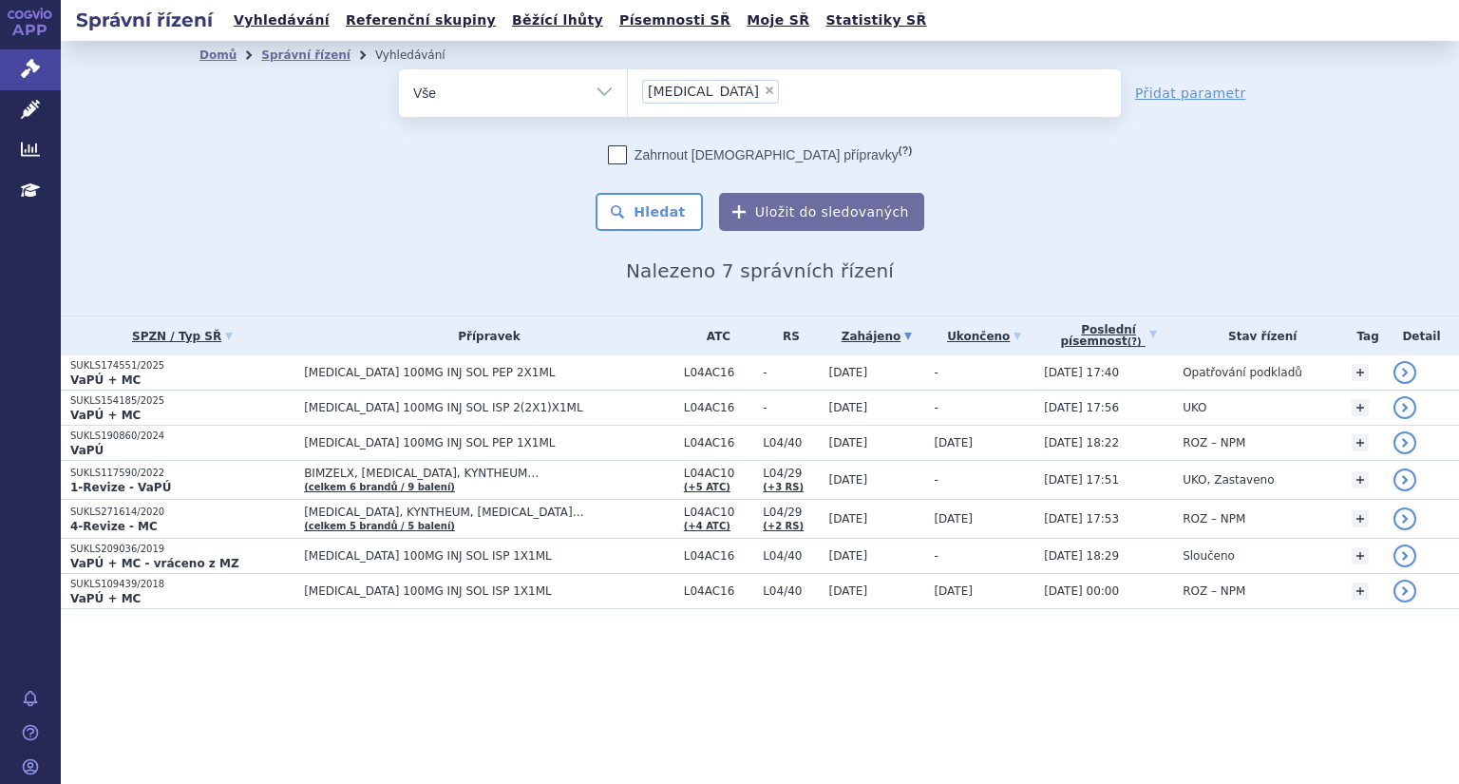 The height and width of the screenshot is (784, 1459). What do you see at coordinates (778, 20) in the screenshot?
I see `a: Moje SŘ` at bounding box center [778, 20].